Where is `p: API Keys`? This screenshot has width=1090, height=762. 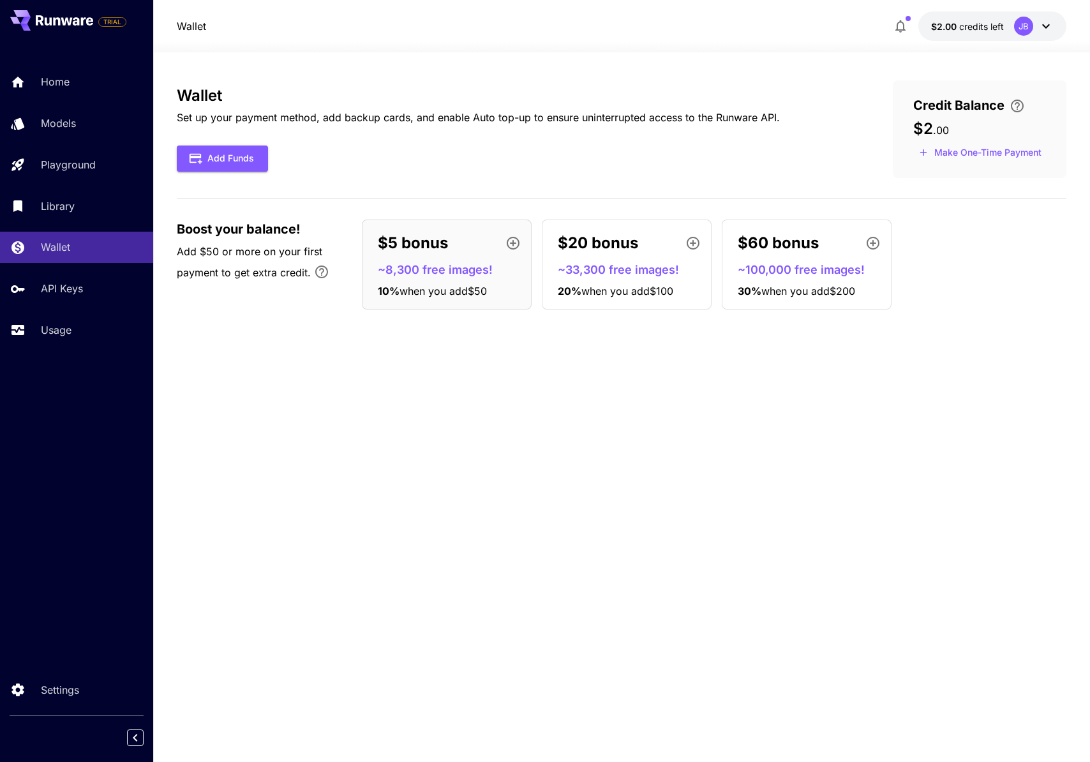
p: API Keys is located at coordinates (62, 288).